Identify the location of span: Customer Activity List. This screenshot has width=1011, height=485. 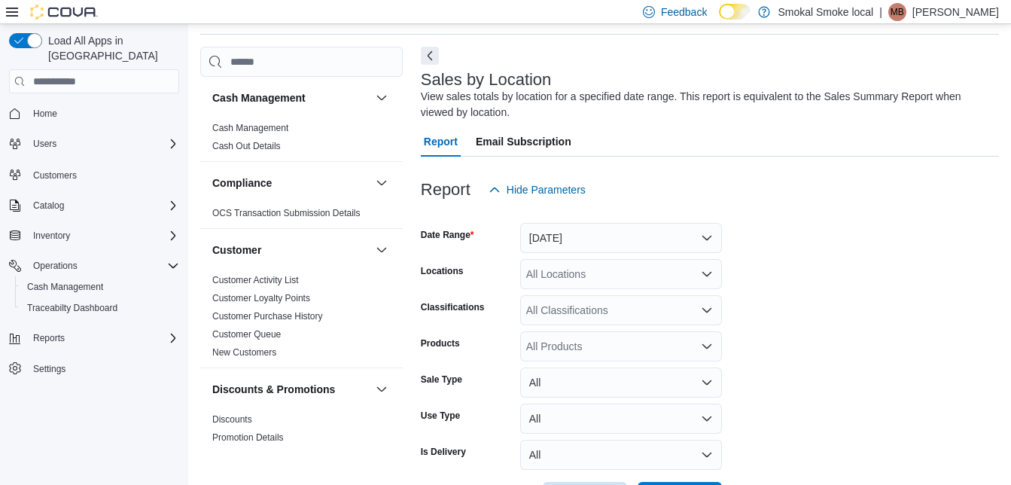
(255, 280).